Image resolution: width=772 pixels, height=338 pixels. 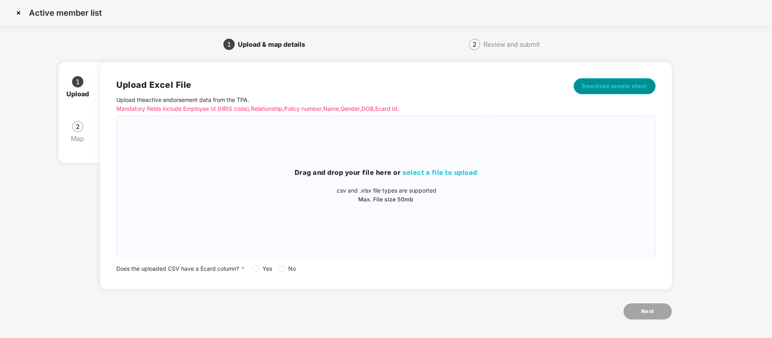 What do you see at coordinates (292, 268) in the screenshot?
I see `span: No` at bounding box center [292, 268].